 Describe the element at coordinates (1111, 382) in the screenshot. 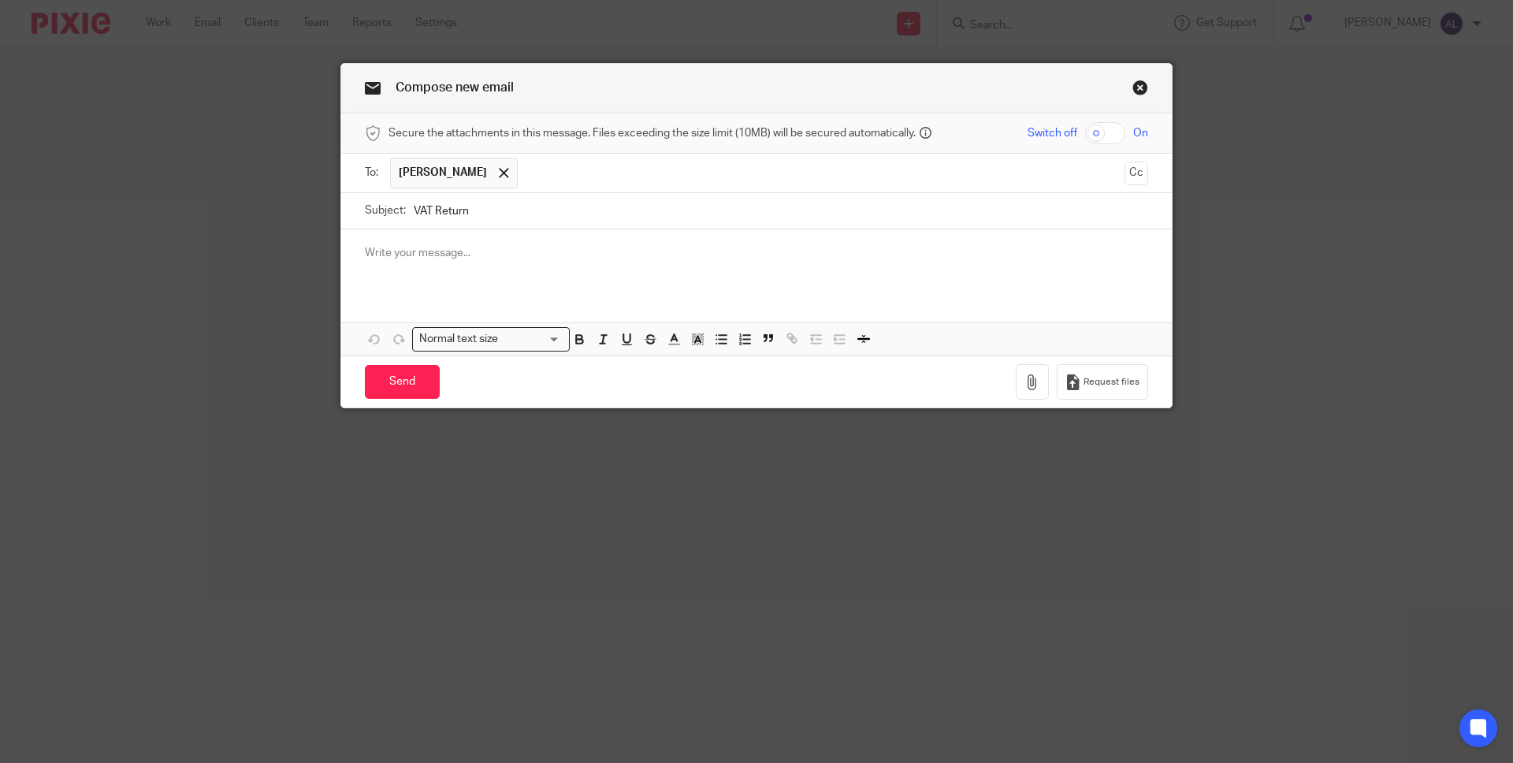

I see `span: Request files` at that location.